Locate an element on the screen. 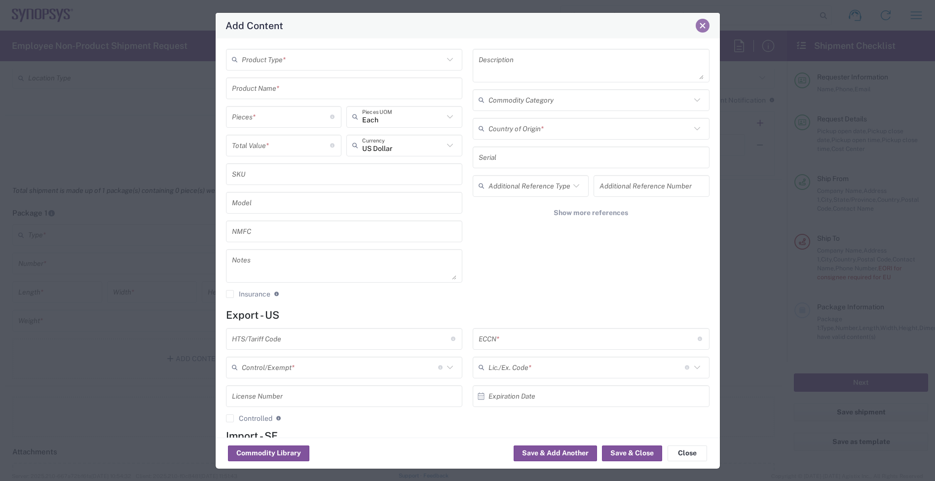 The image size is (935, 481). label: Controlled is located at coordinates (249, 418).